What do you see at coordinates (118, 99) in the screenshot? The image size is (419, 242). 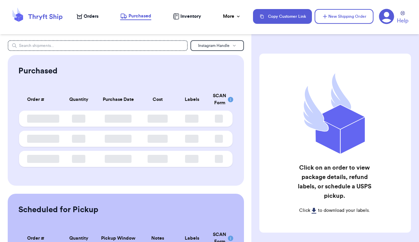 I see `th: Purchase Date` at bounding box center [118, 99].